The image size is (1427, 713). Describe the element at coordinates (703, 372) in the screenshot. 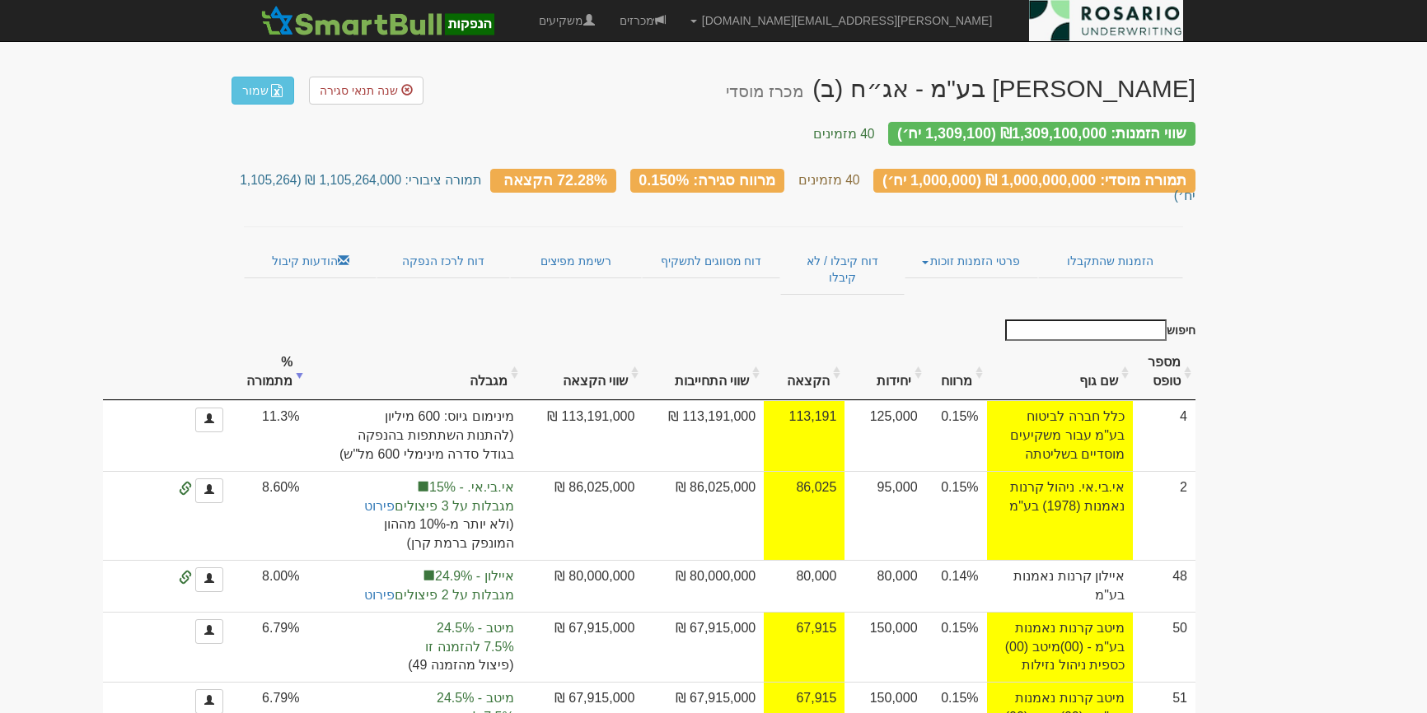

I see `th: שווי התחייבות: activate to sort column ascending` at that location.